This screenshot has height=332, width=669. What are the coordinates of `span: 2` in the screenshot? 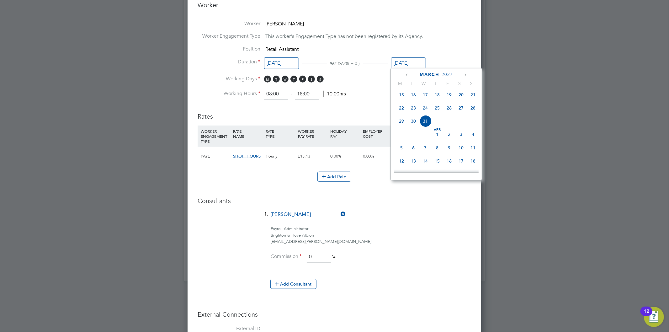 It's located at (449, 134).